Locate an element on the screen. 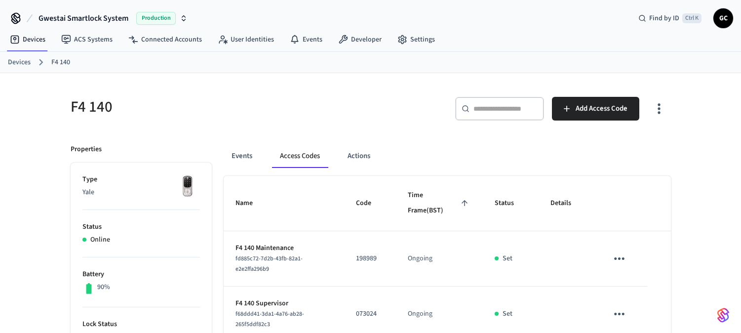 The height and width of the screenshot is (333, 741). p: 198989 is located at coordinates (370, 258).